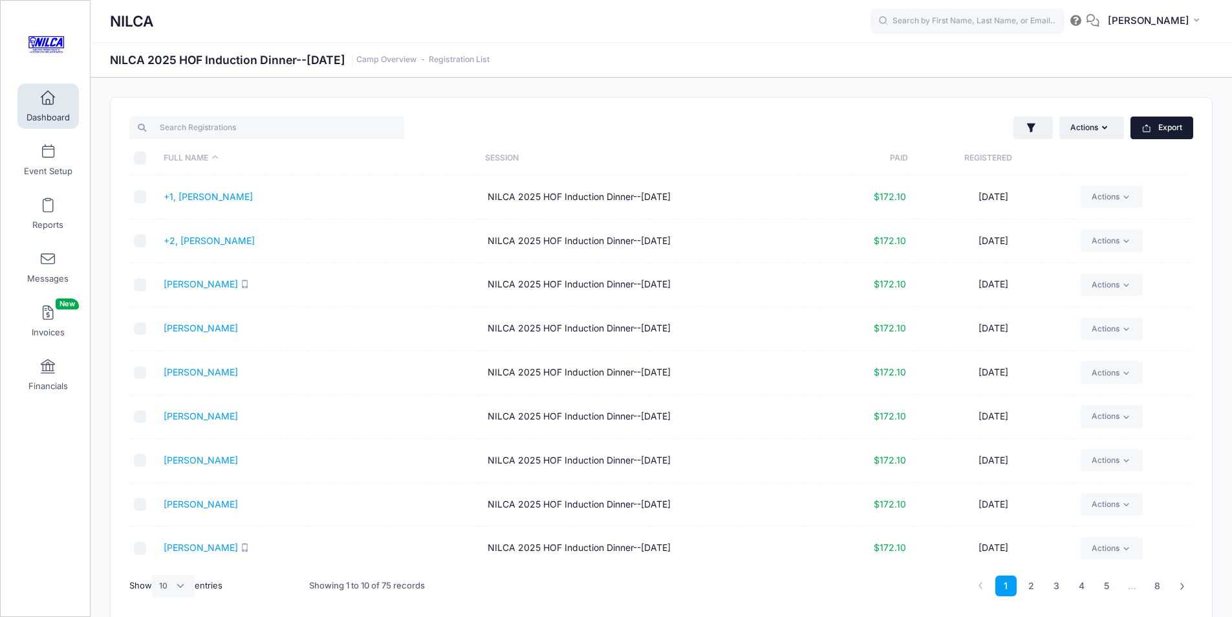 This screenshot has height=617, width=1232. Describe the element at coordinates (459, 60) in the screenshot. I see `a: Registration List` at that location.